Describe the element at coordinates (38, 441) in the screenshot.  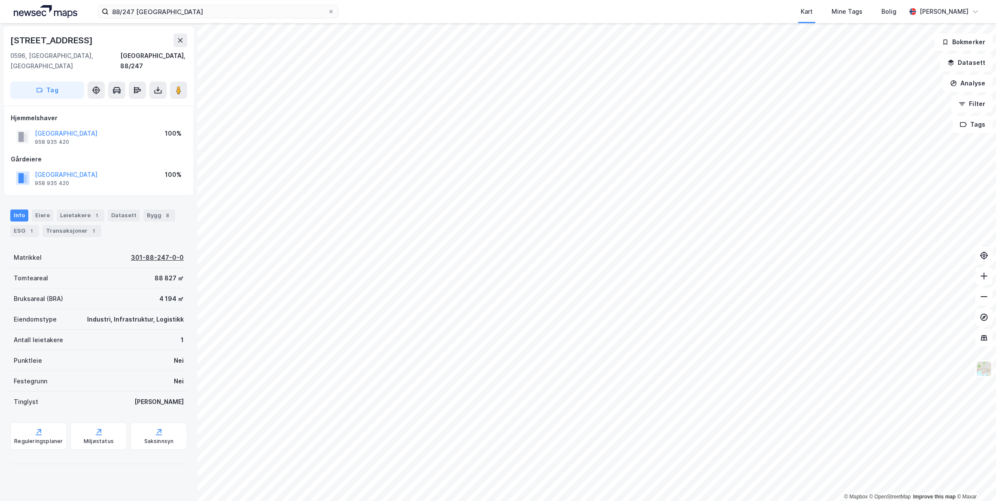
I see `div: Reguleringsplaner` at that location.